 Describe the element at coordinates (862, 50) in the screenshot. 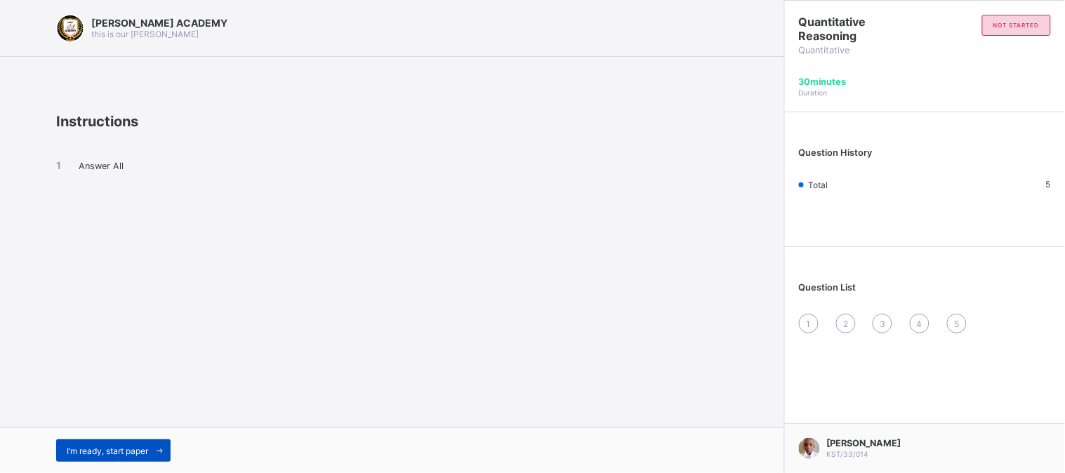

I see `span: Quantitative` at that location.